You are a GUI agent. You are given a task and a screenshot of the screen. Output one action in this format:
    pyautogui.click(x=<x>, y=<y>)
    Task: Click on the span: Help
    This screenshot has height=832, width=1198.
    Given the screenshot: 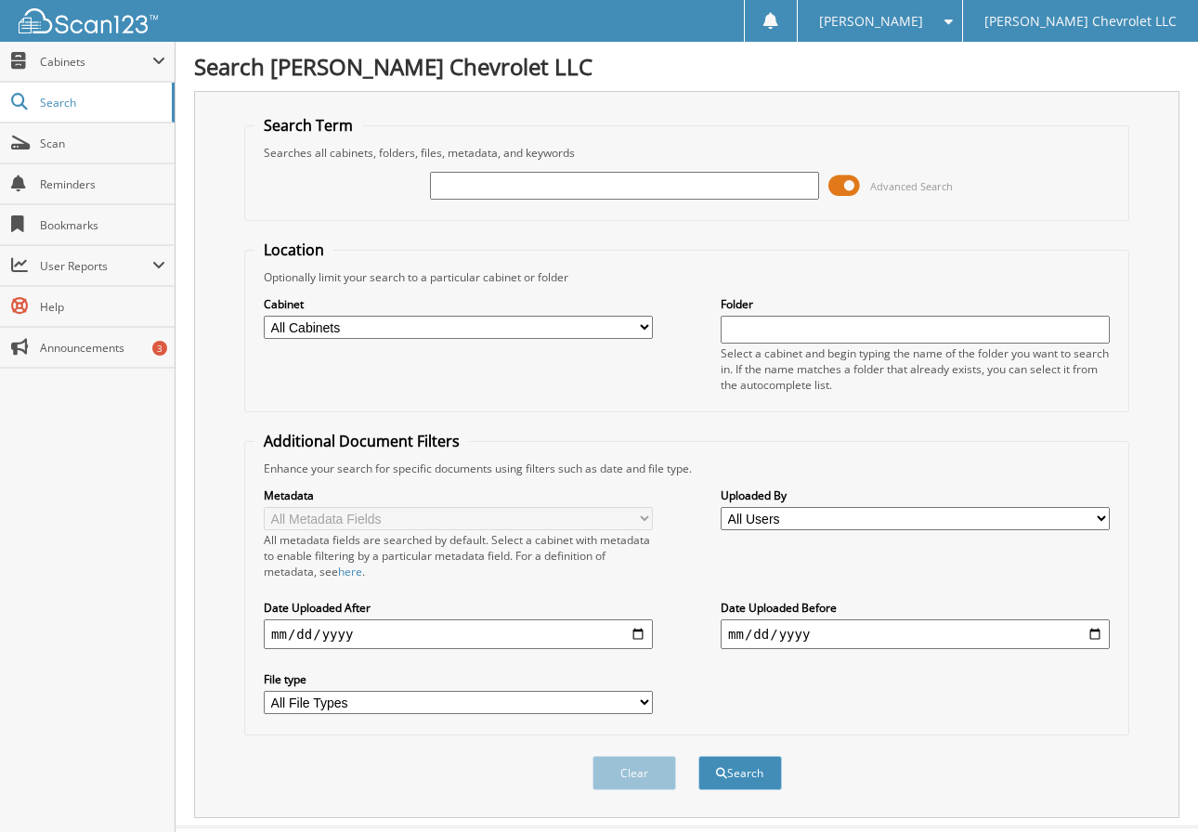 What is the action you would take?
    pyautogui.click(x=102, y=306)
    